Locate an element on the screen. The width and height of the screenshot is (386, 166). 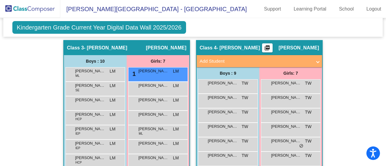
span: Kindergarten Grade Current Year Digital Data Wall 2025/2026 is located at coordinates (99, 27).